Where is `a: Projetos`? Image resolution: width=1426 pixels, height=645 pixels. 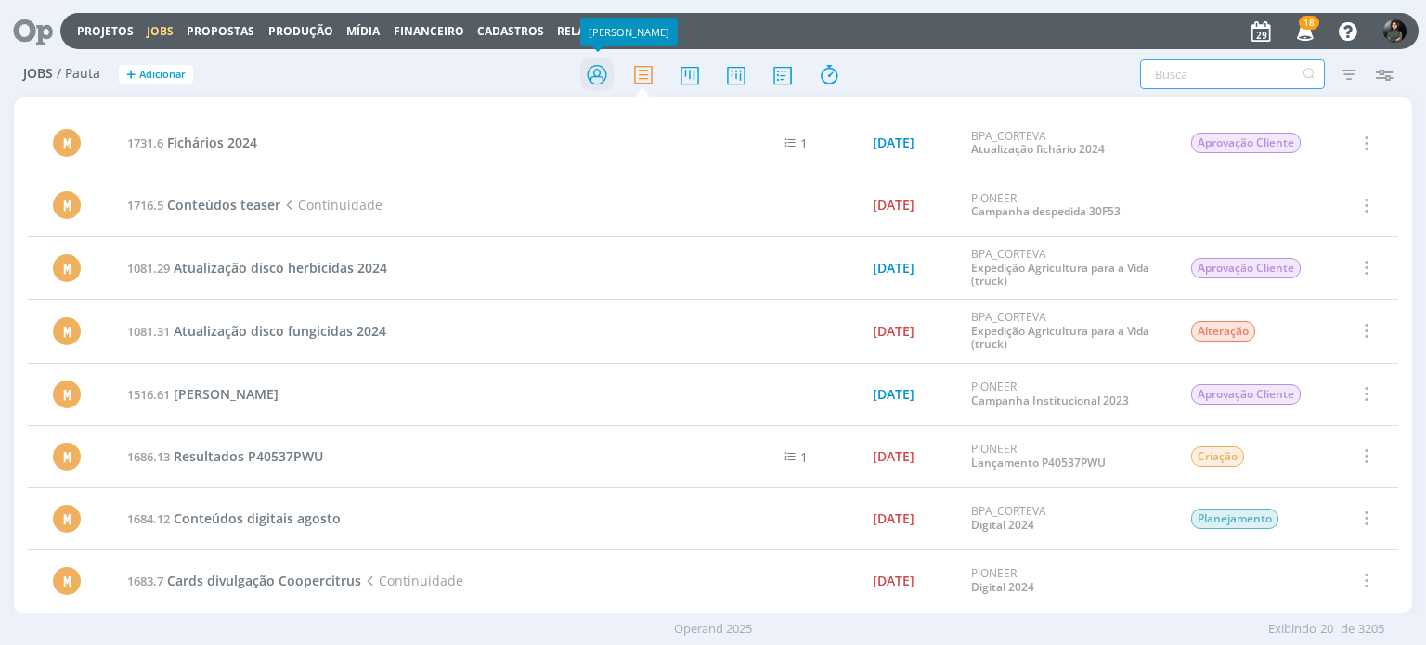
a: Projetos is located at coordinates (105, 31).